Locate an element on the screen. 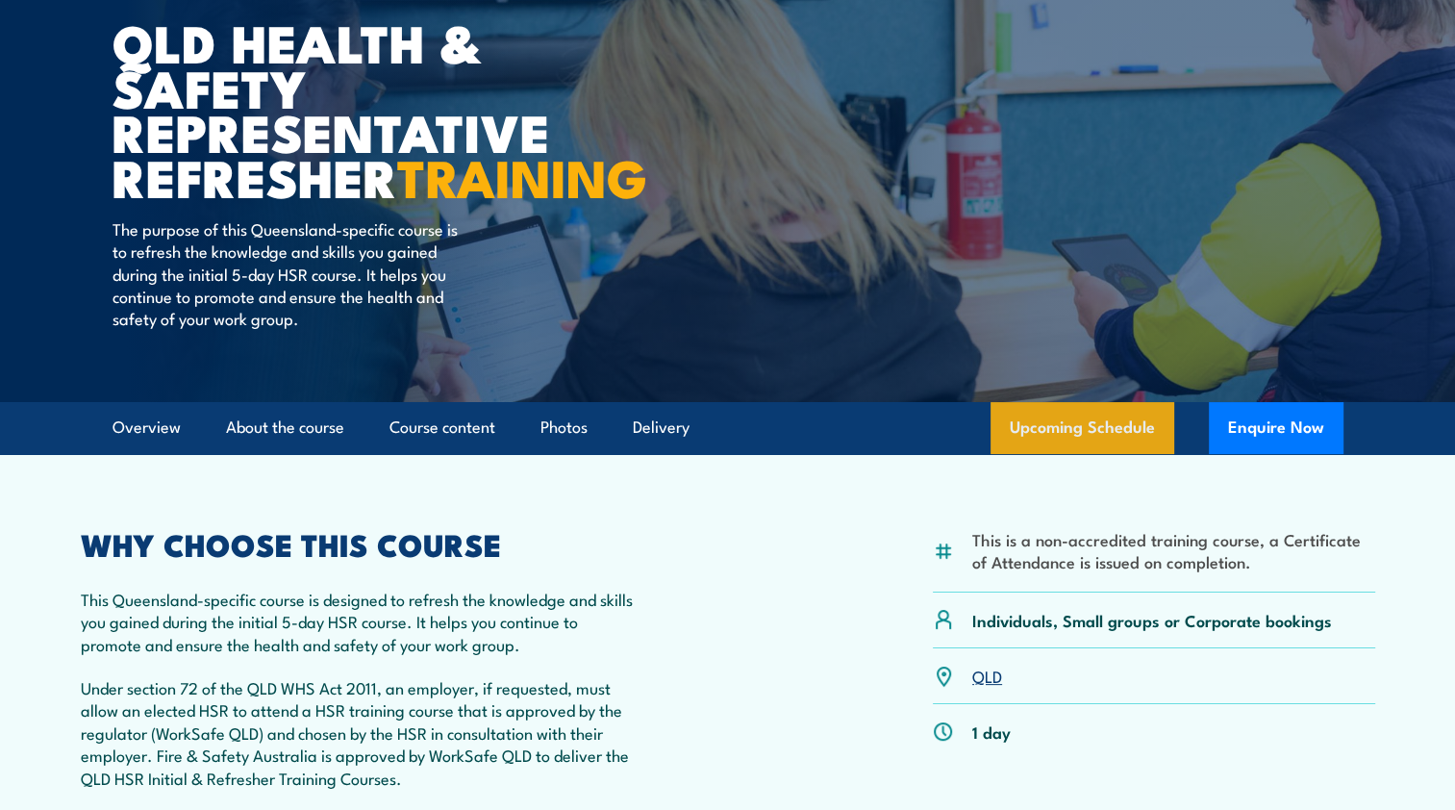  h2: WHY CHOOSE THIS COURSE is located at coordinates (362, 543).